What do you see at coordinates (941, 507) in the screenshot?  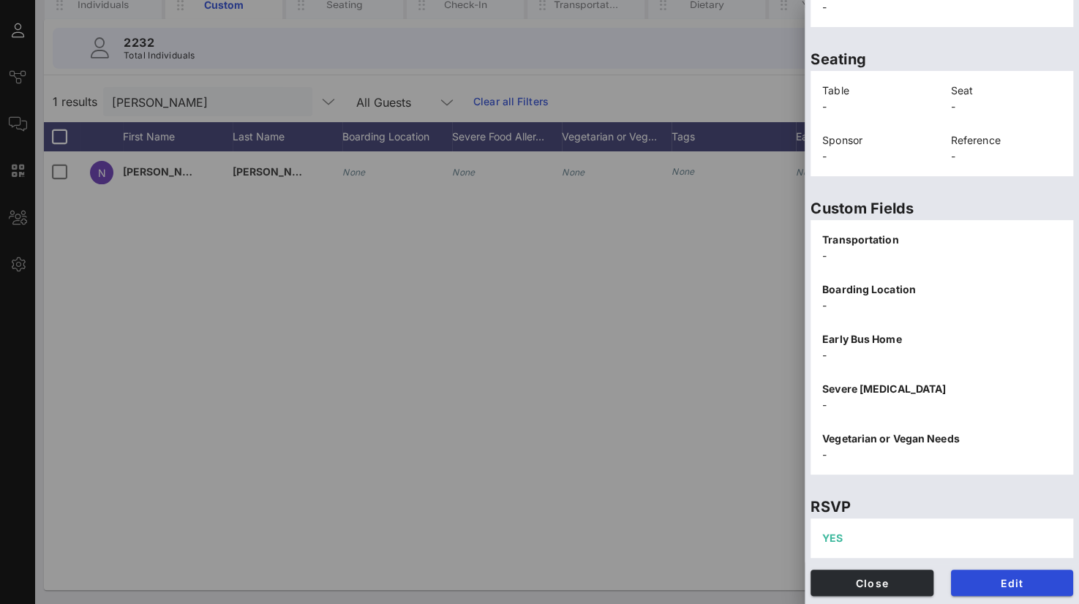 I see `p: RSVP` at bounding box center [941, 507].